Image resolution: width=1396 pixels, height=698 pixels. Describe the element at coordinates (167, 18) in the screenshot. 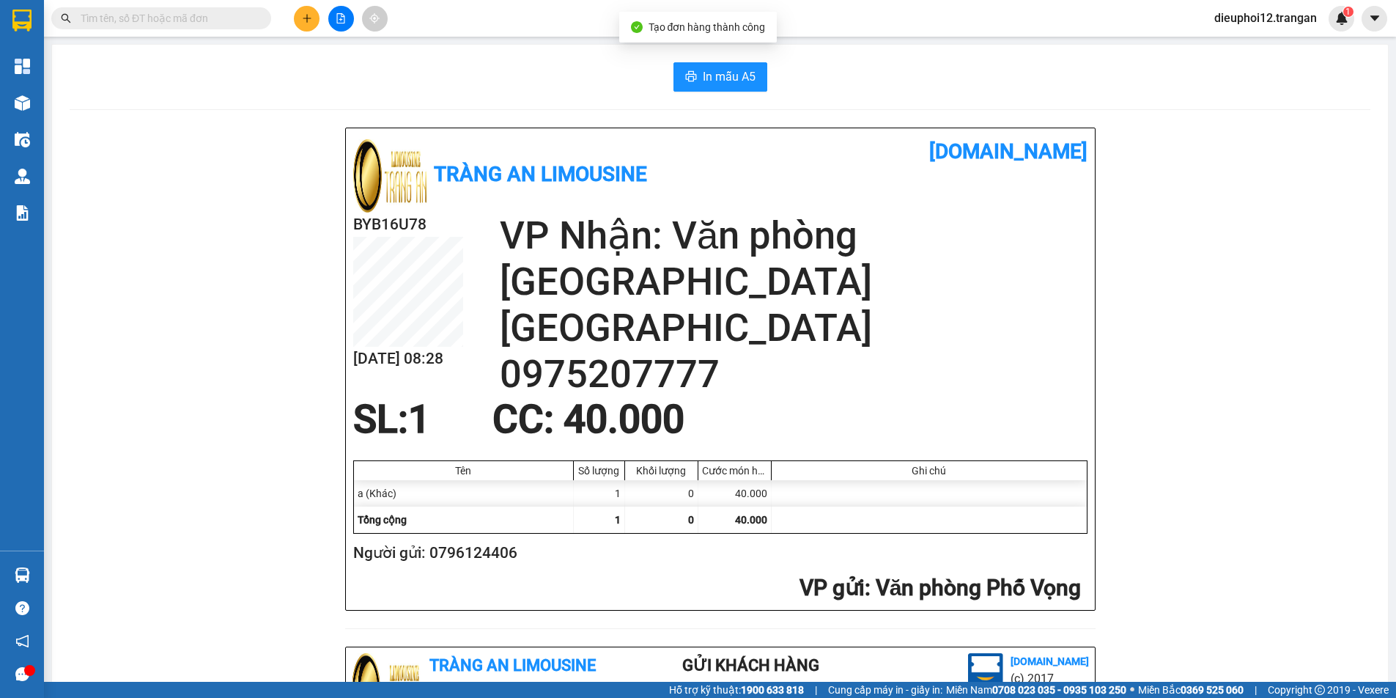

I see `input: Tìm tên, số ĐT hoặc mã đơn` at that location.